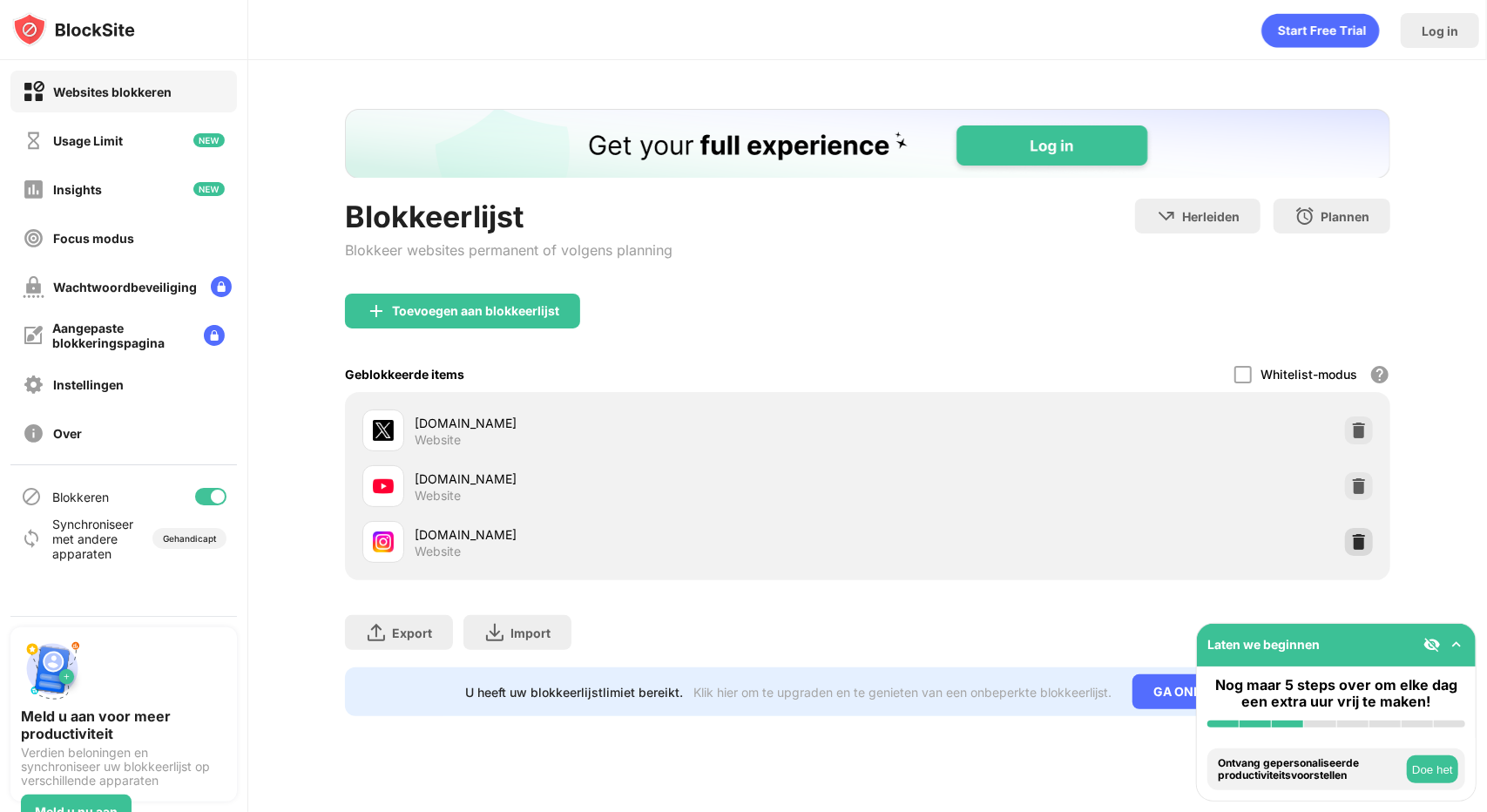 The width and height of the screenshot is (1487, 812). I want to click on div: animation, so click(1321, 31).